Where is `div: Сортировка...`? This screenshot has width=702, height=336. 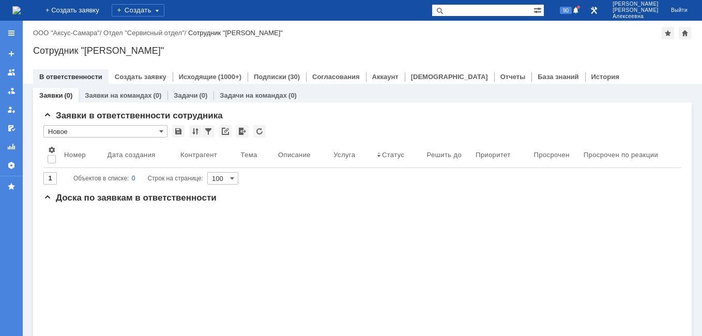 div: Сортировка... is located at coordinates (195, 131).